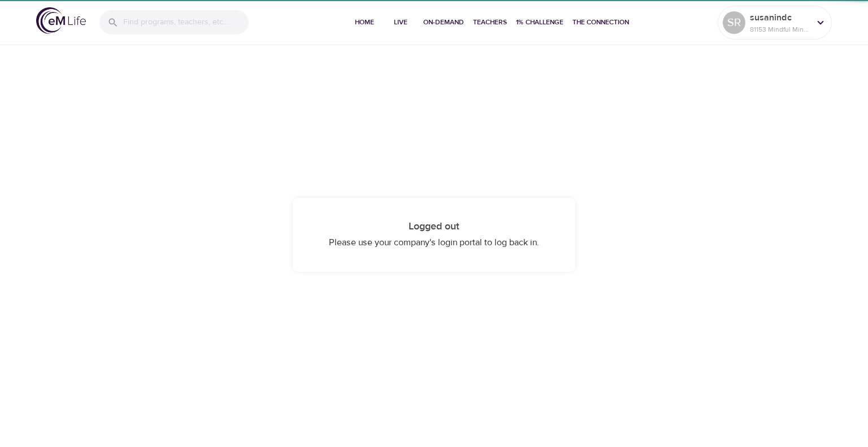  Describe the element at coordinates (490, 22) in the screenshot. I see `span: Teachers` at that location.